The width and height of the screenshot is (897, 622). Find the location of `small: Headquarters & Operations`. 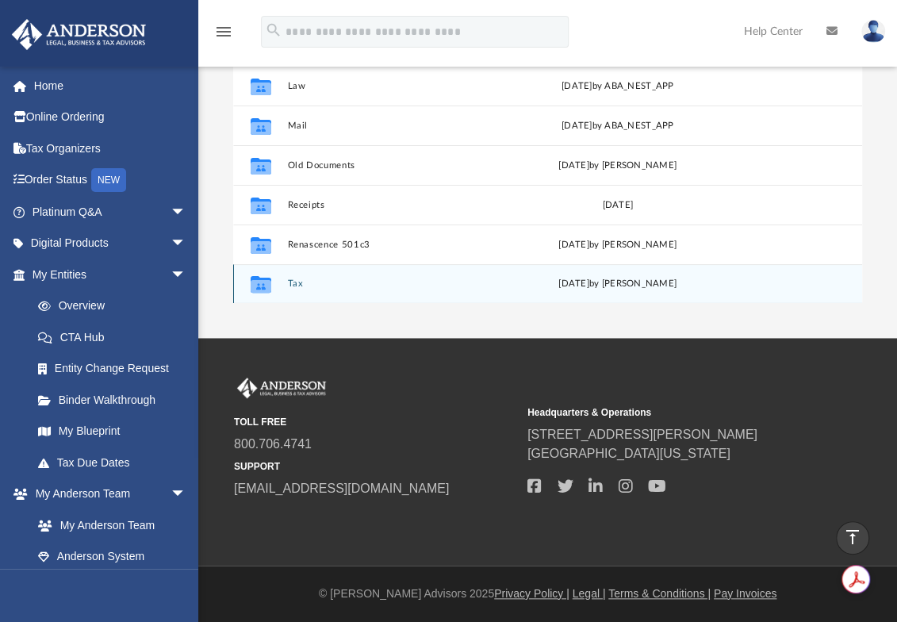

small: Headquarters & Operations is located at coordinates (669, 413).